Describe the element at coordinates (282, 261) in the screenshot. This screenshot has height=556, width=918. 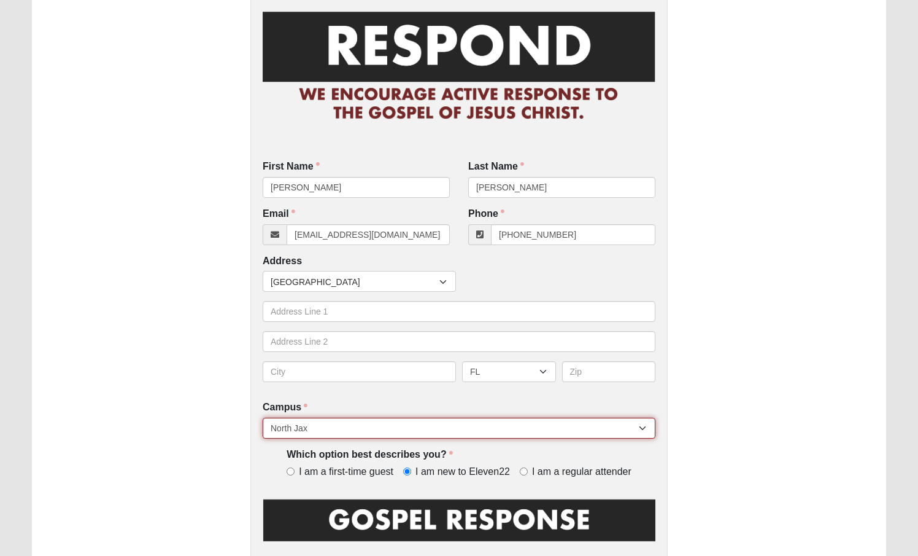
I see `label: Address` at that location.